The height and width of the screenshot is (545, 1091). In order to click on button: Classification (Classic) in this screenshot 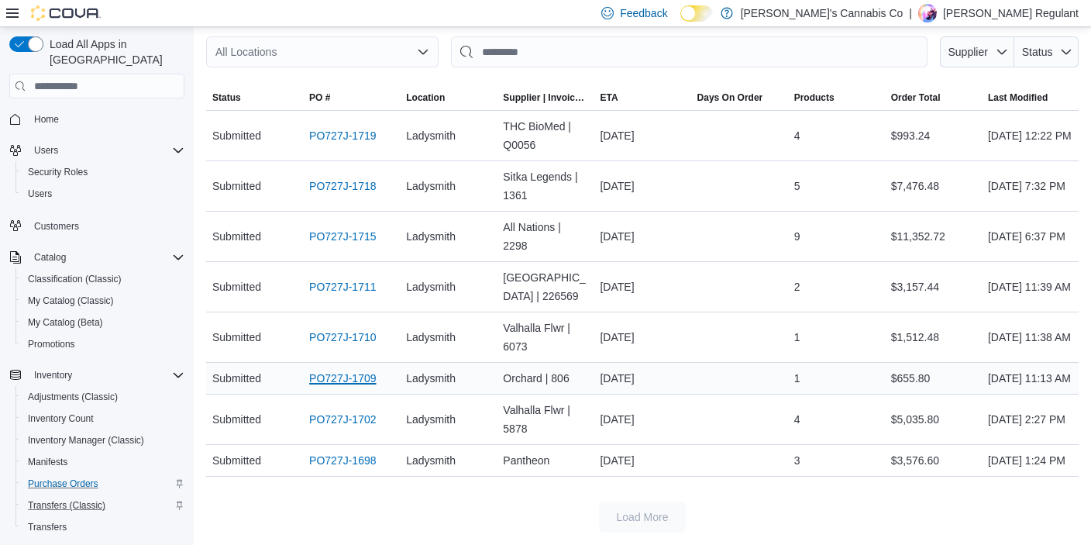, I will do `click(103, 279)`.